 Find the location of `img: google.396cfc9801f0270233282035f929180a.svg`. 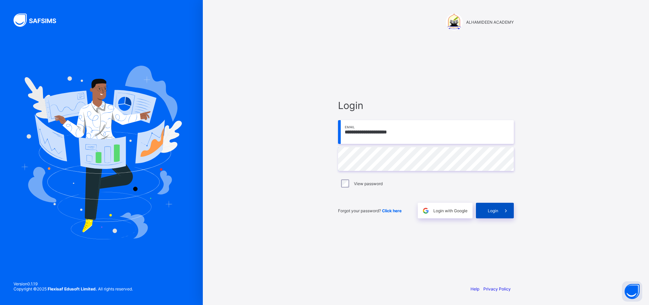

img: google.396cfc9801f0270233282035f929180a.svg is located at coordinates (426, 210).